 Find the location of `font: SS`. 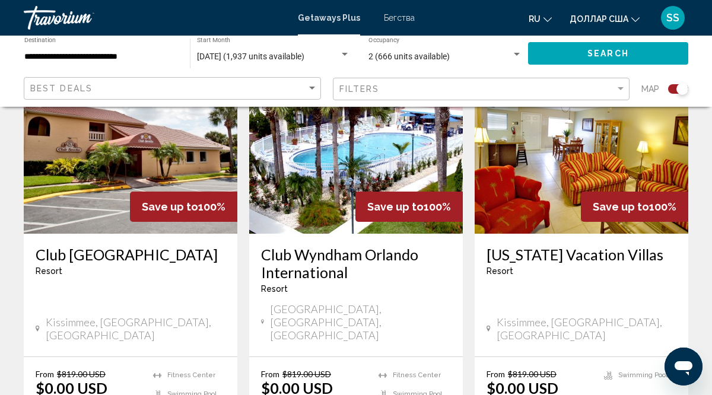

font: SS is located at coordinates (673, 17).